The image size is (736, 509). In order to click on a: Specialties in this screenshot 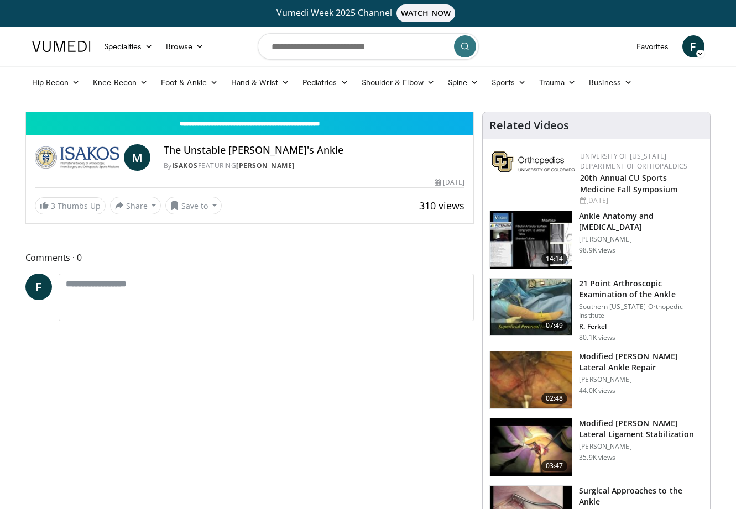, I will do `click(128, 46)`.